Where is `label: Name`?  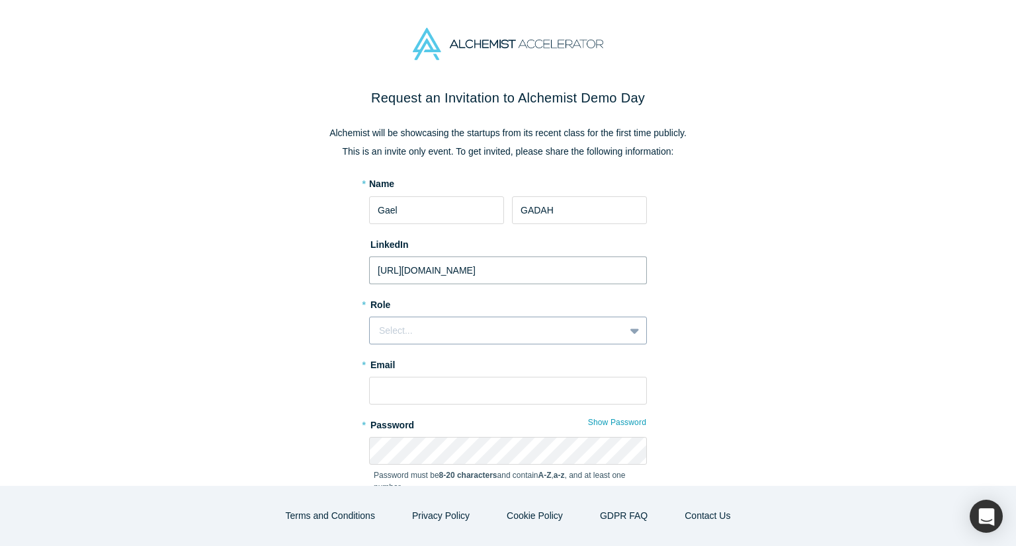
label: Name is located at coordinates (382, 184).